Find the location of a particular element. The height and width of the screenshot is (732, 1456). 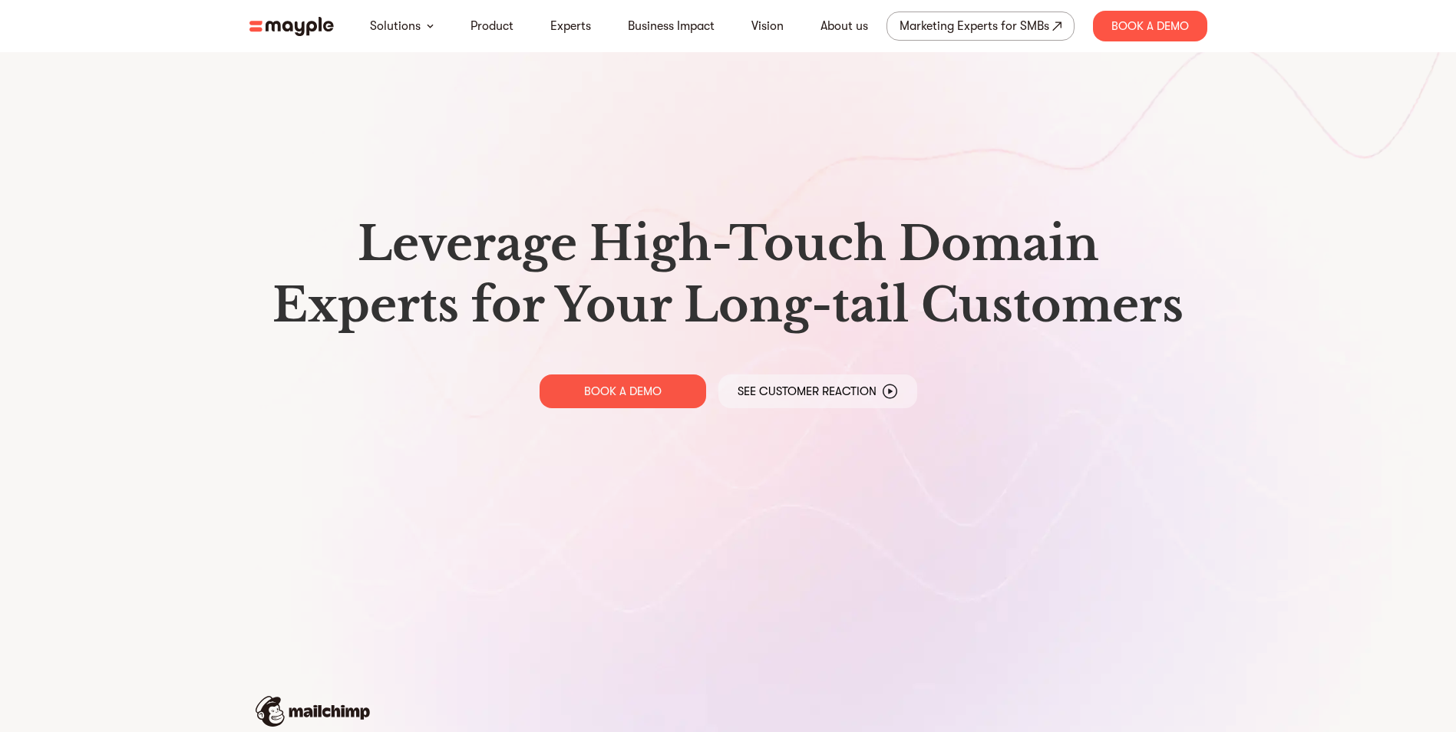

a: Solutions is located at coordinates (395, 26).